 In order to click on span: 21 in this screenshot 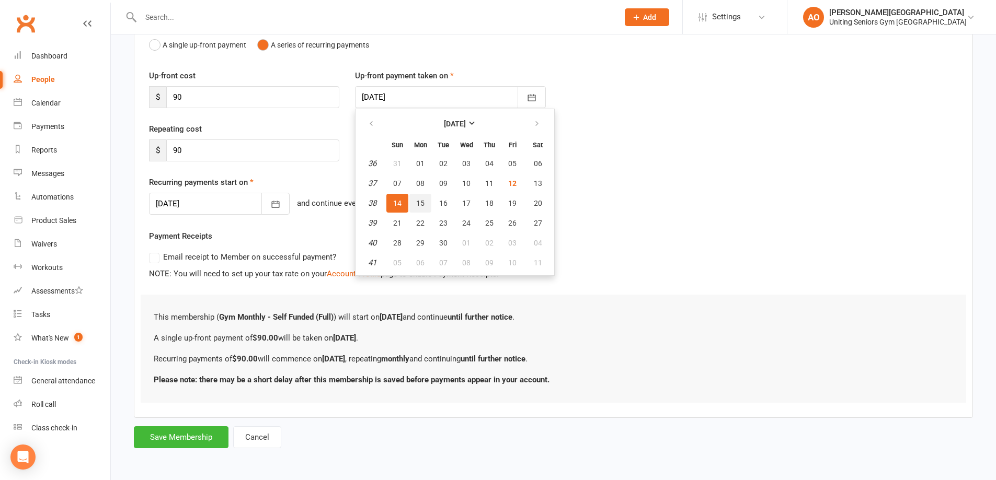, I will do `click(397, 223)`.